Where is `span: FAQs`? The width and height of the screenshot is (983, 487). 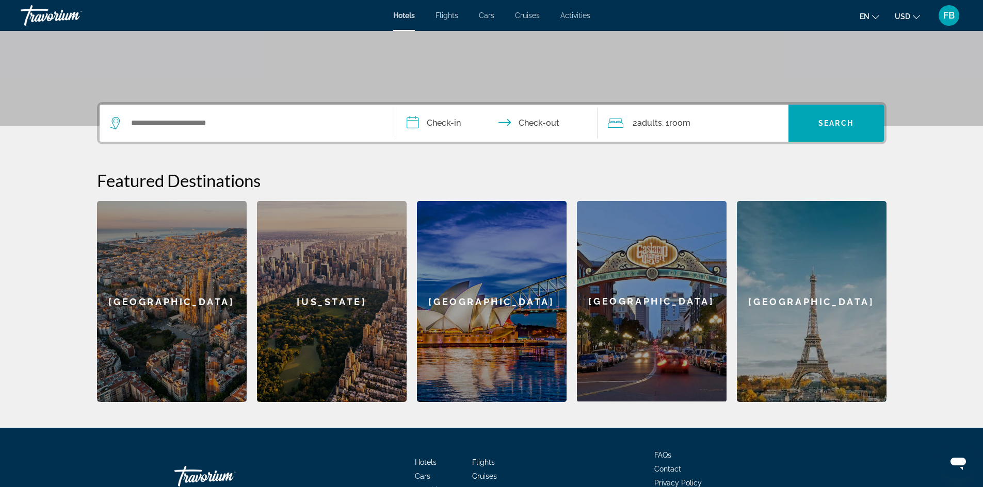
span: FAQs is located at coordinates (662, 455).